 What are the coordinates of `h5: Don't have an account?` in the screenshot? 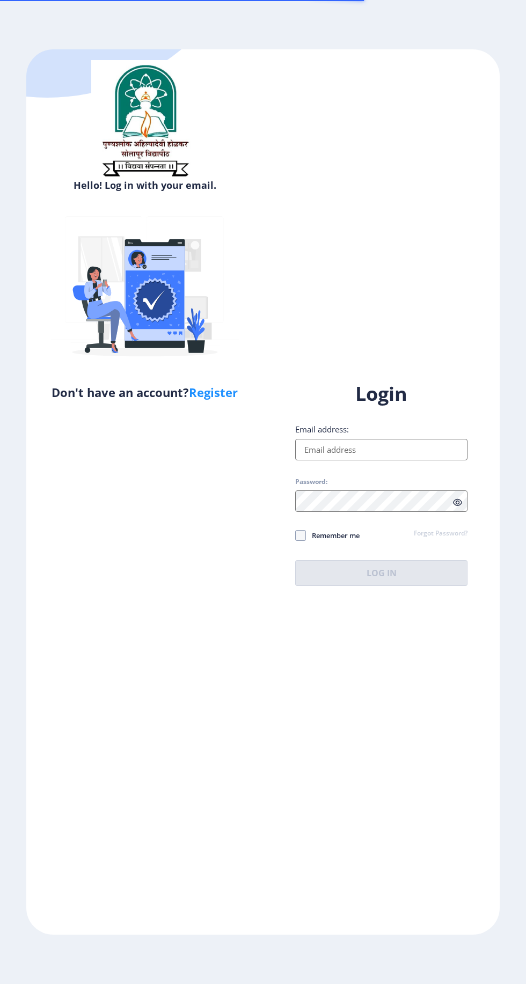 It's located at (144, 392).